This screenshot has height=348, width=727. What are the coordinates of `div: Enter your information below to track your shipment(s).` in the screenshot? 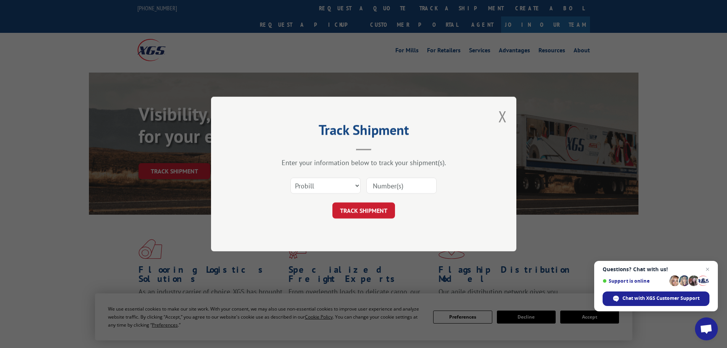 It's located at (364, 162).